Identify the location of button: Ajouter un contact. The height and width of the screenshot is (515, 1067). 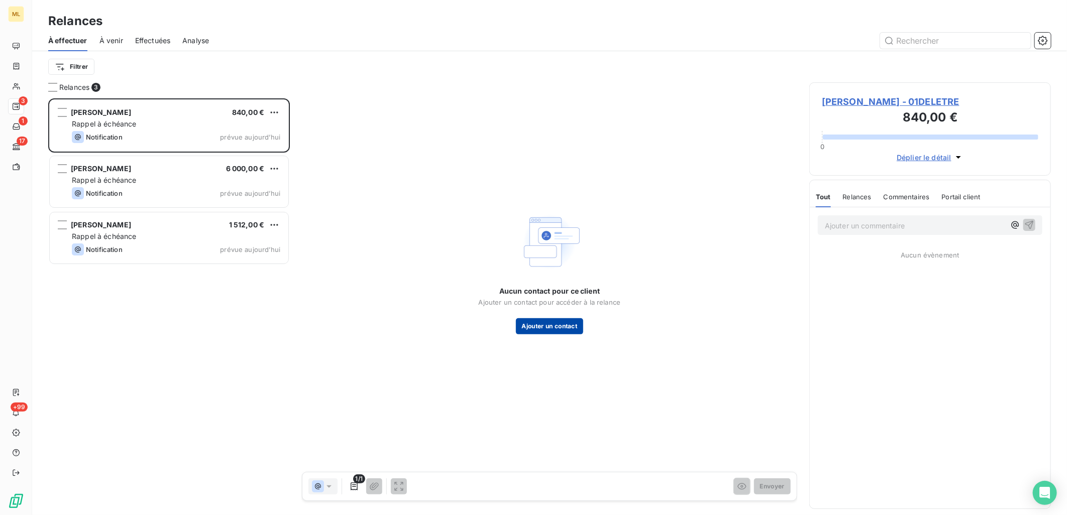
(550, 327).